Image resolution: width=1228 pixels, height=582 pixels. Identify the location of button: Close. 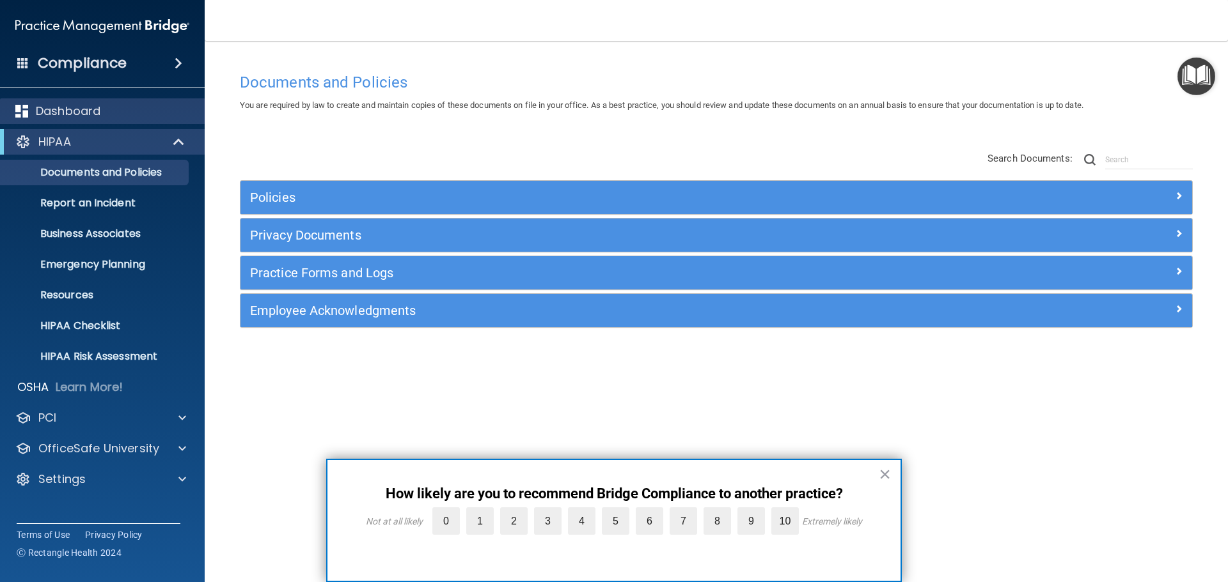
(884, 474).